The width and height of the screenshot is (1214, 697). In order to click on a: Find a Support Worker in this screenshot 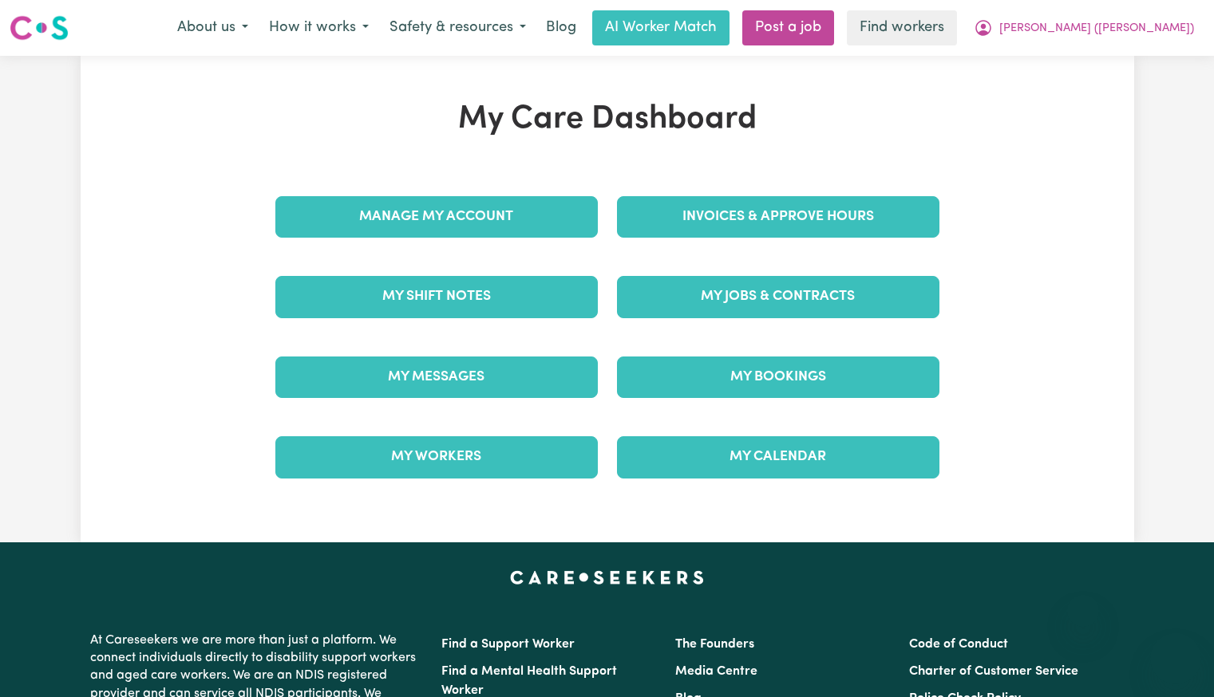, I will do `click(507, 645)`.